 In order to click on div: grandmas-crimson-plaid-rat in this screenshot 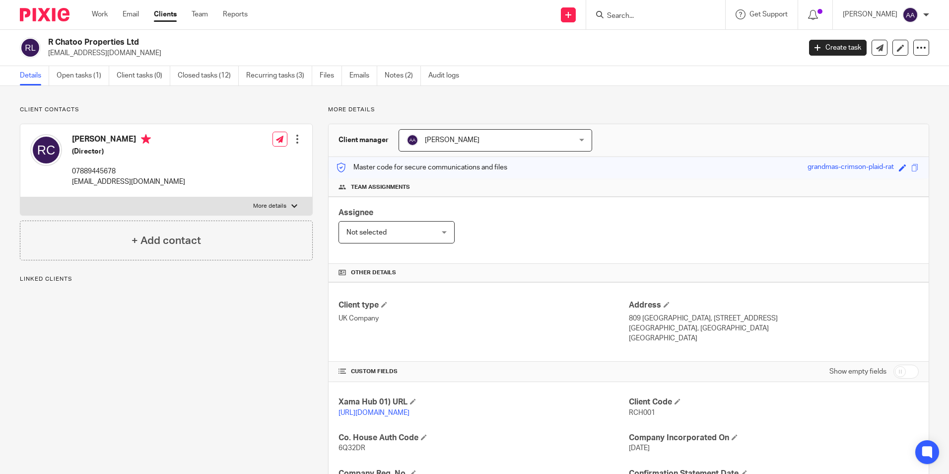, I will do `click(851, 167)`.